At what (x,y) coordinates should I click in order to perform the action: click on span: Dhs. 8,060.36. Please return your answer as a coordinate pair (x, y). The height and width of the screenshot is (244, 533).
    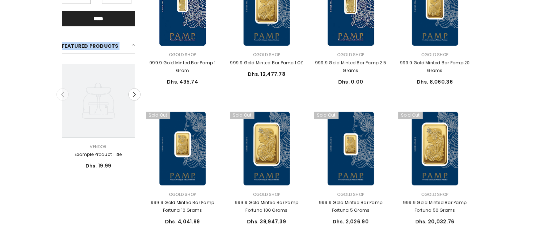
    Looking at the image, I should click on (435, 82).